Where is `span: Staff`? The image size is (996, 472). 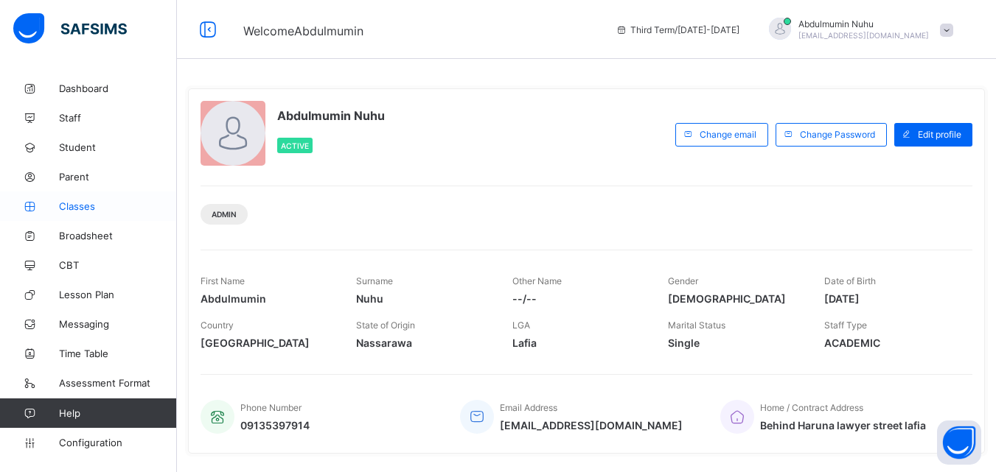 span: Staff is located at coordinates (118, 118).